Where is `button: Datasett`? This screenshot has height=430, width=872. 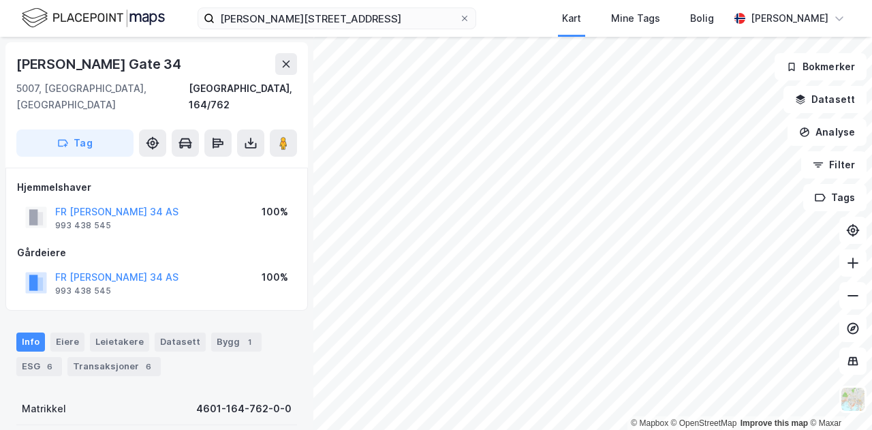 button: Datasett is located at coordinates (825, 99).